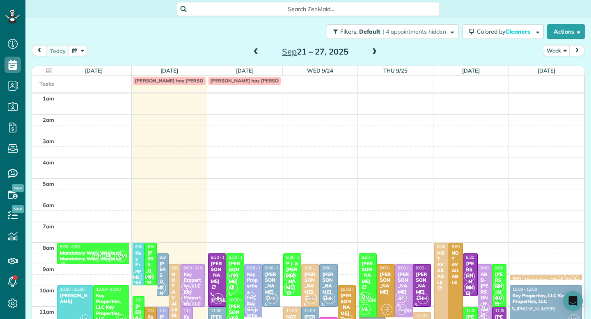 The image size is (591, 319). I want to click on span: 3am, so click(48, 141).